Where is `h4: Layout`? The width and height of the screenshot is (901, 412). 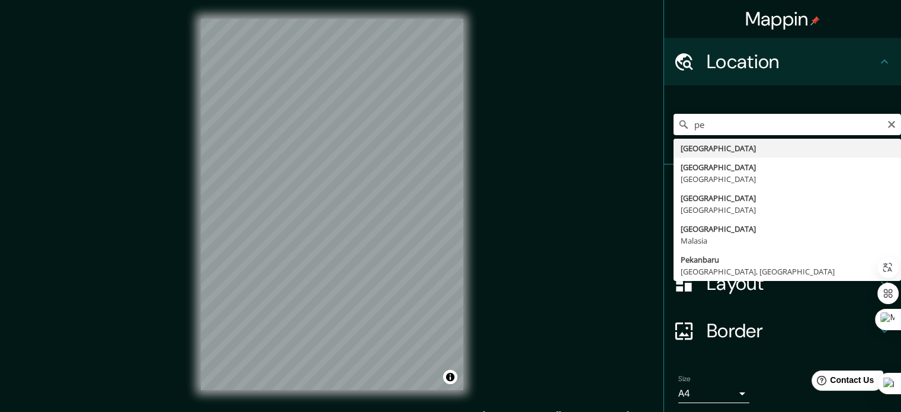 h4: Layout is located at coordinates (792, 283).